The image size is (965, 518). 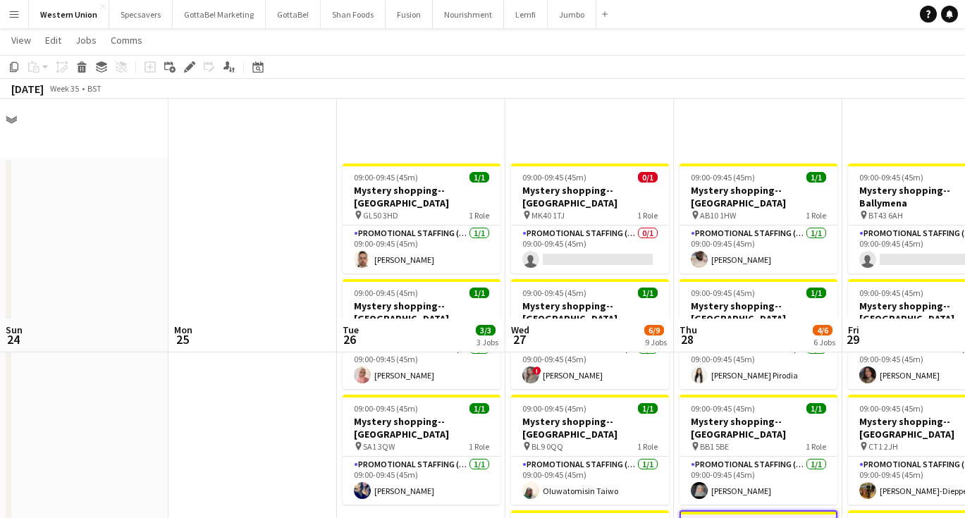 What do you see at coordinates (548, 215) in the screenshot?
I see `span: MK40 1TJ` at bounding box center [548, 215].